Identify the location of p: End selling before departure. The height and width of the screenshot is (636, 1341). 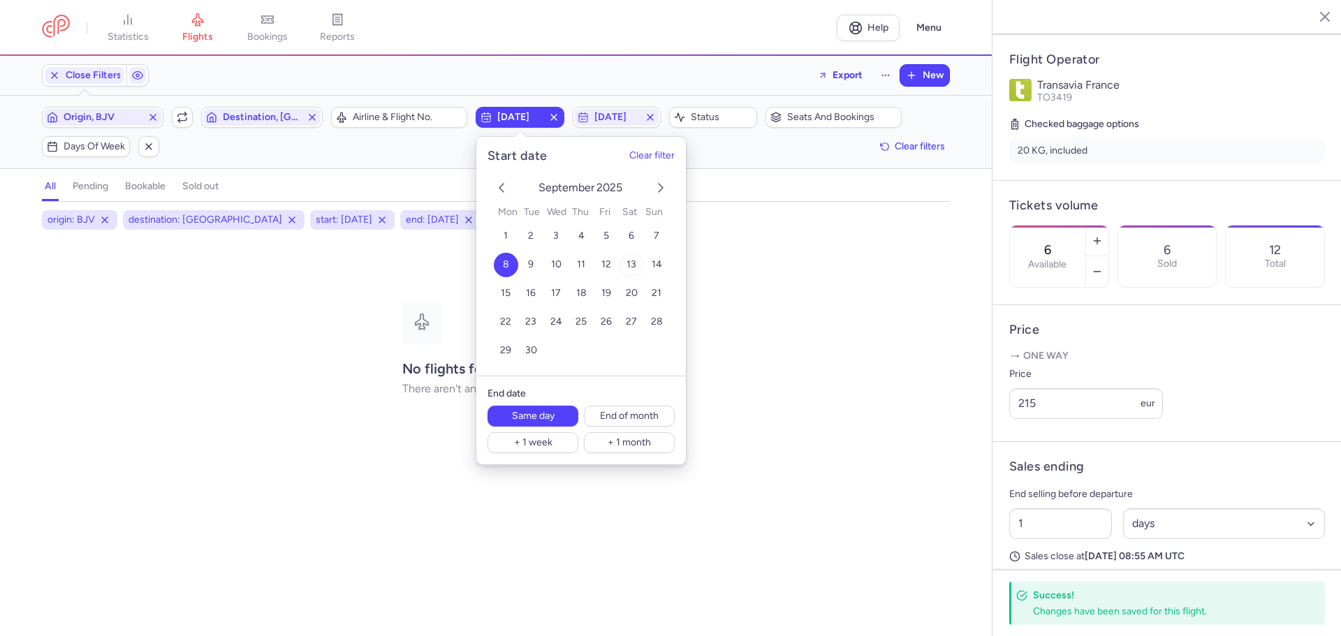
(1167, 494).